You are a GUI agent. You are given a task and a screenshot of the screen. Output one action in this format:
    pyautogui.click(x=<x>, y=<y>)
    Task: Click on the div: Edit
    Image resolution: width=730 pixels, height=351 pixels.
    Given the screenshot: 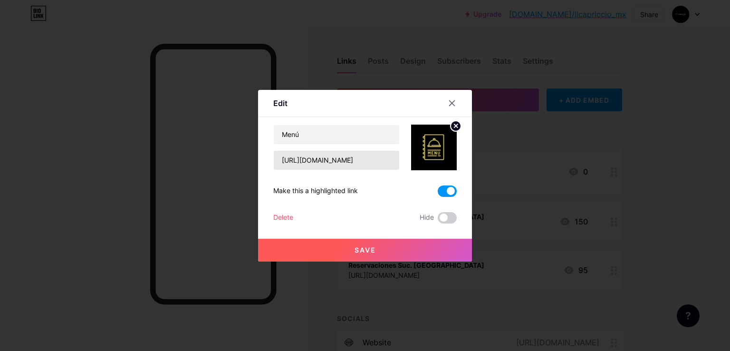 What is the action you would take?
    pyautogui.click(x=280, y=103)
    